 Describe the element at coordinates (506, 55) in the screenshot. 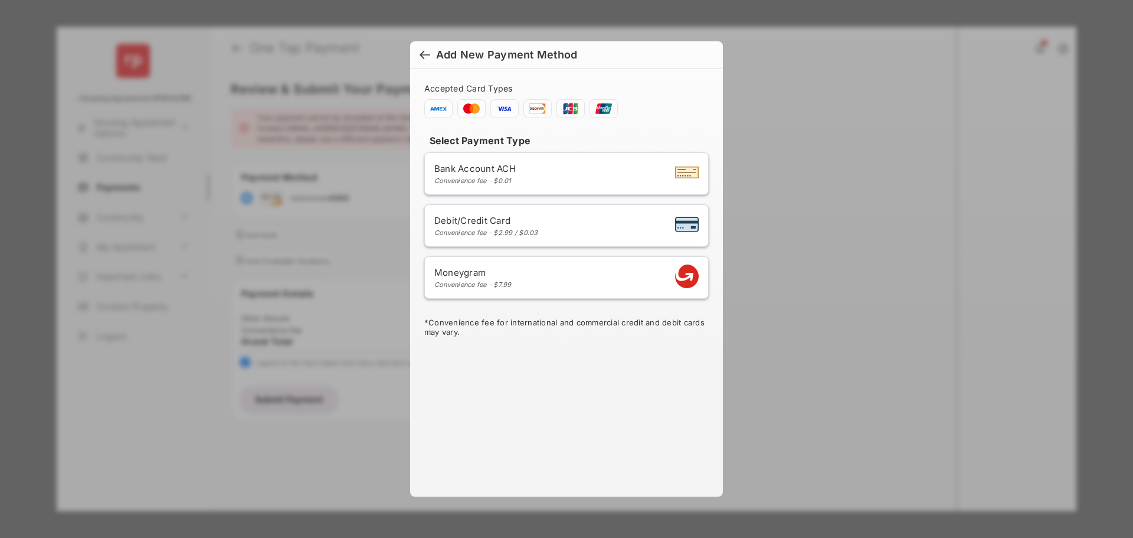

I see `div: Add New Payment Method` at that location.